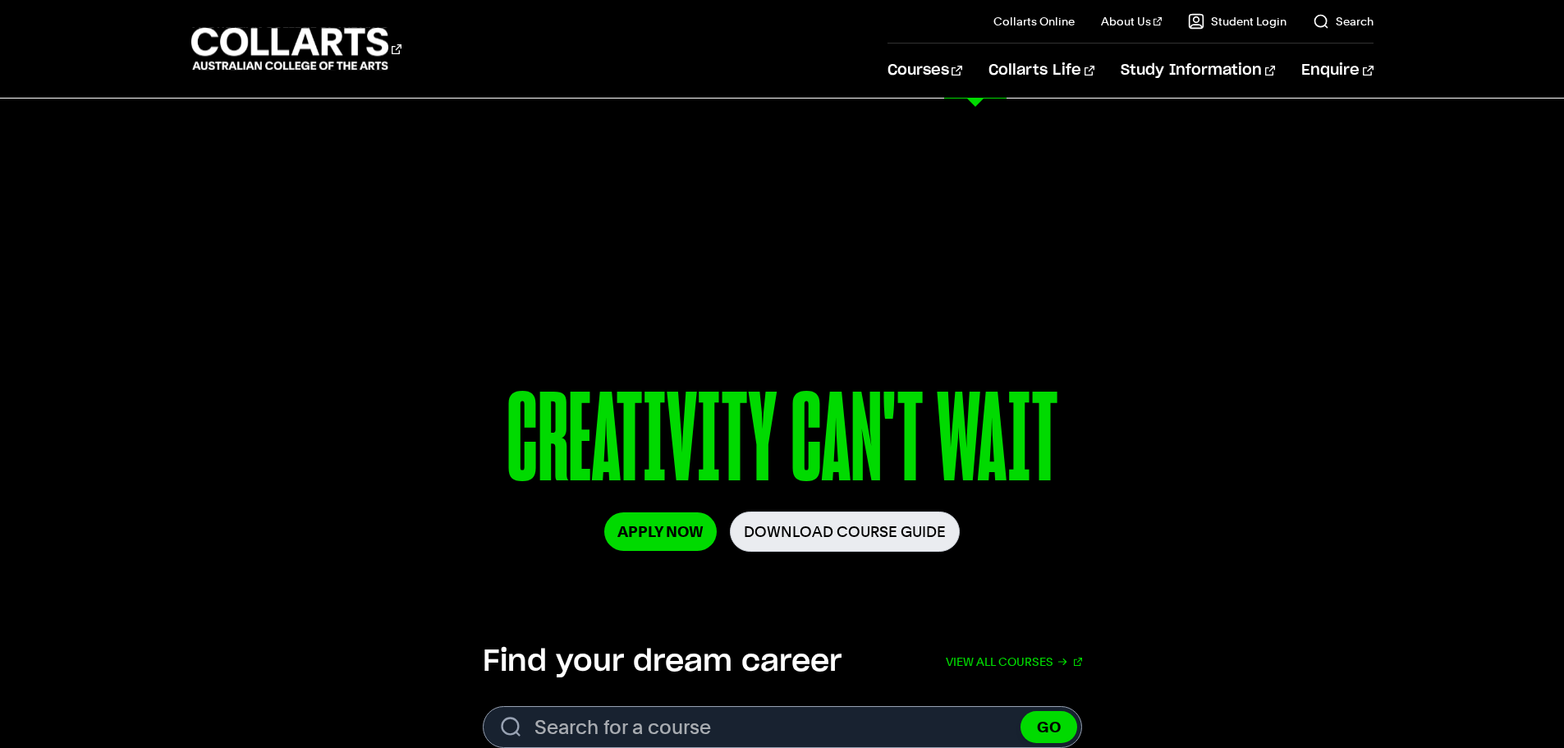  I want to click on a: Courses, so click(925, 71).